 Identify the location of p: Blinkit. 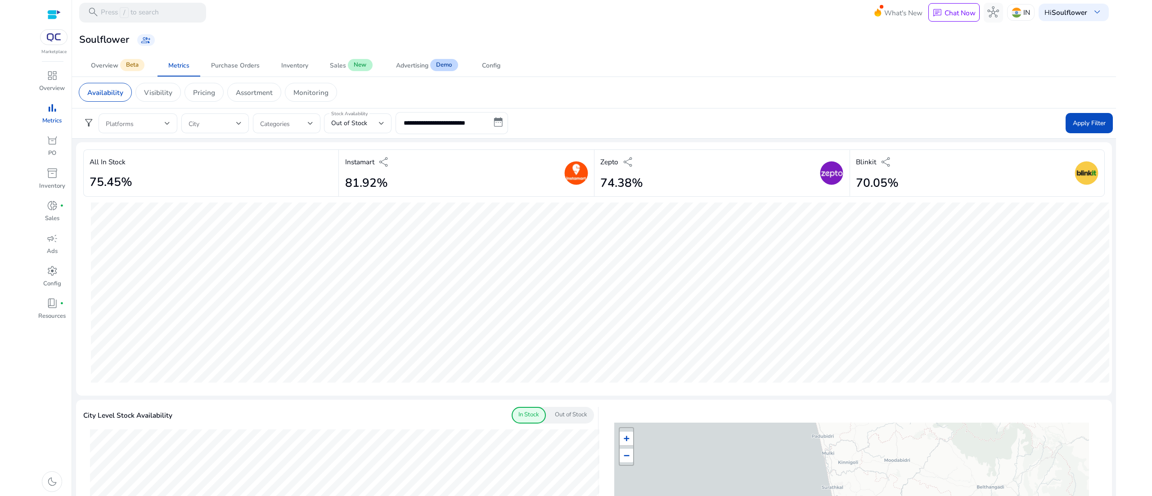
(866, 162).